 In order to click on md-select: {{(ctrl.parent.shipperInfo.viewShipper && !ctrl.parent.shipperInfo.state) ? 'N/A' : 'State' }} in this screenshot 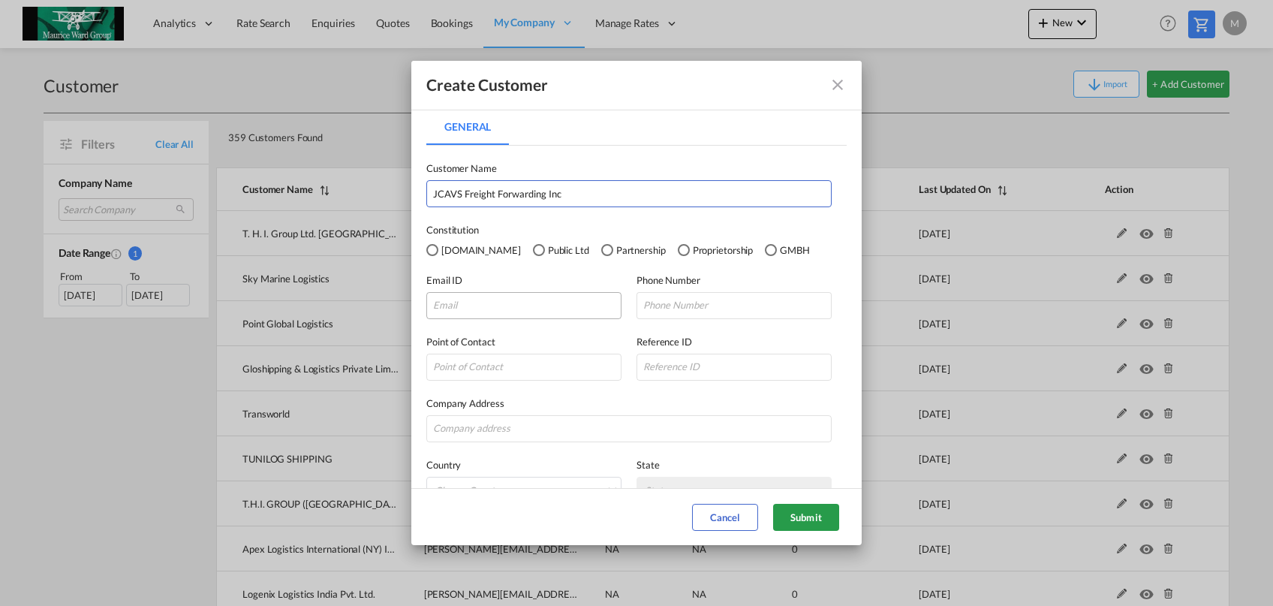, I will do `click(734, 490)`.